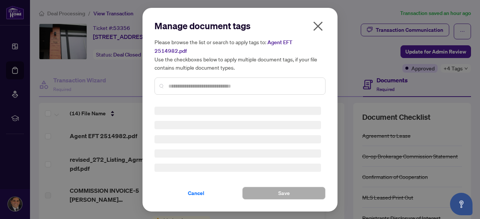 The width and height of the screenshot is (480, 219). What do you see at coordinates (461, 204) in the screenshot?
I see `button: Open asap` at bounding box center [461, 204].